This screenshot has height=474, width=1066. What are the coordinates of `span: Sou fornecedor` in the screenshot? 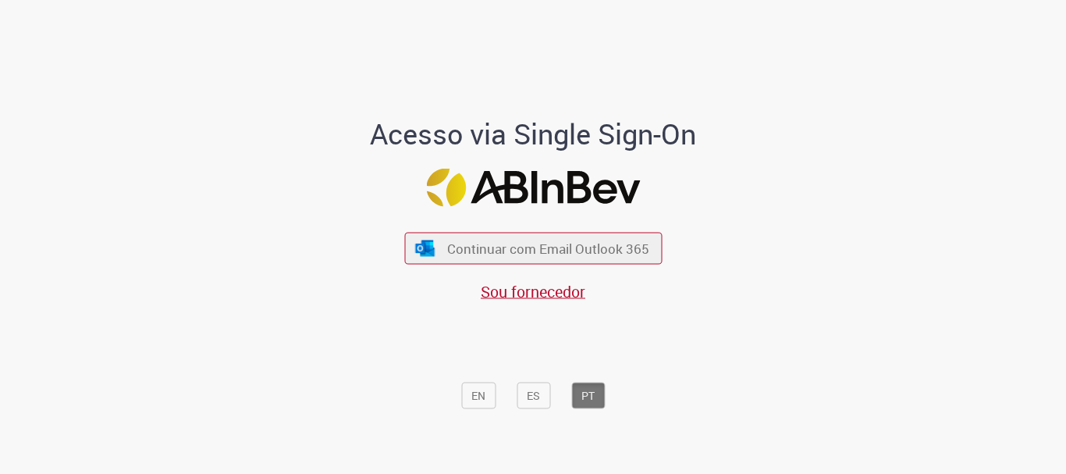 It's located at (533, 291).